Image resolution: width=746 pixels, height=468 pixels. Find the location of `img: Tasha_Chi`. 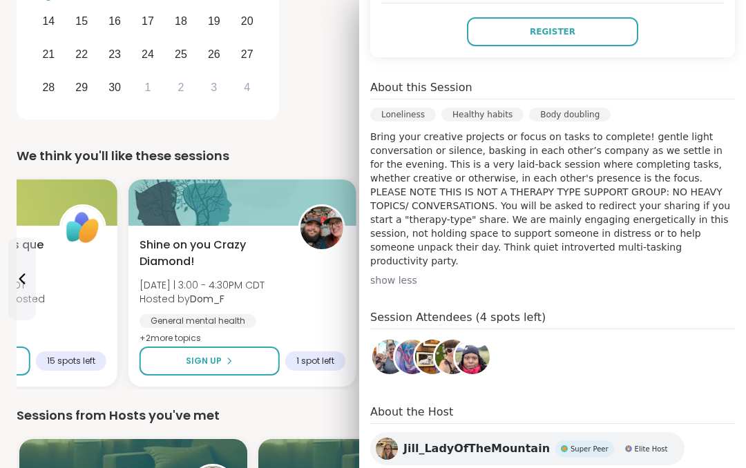

img: Tasha_Chi is located at coordinates (472, 357).